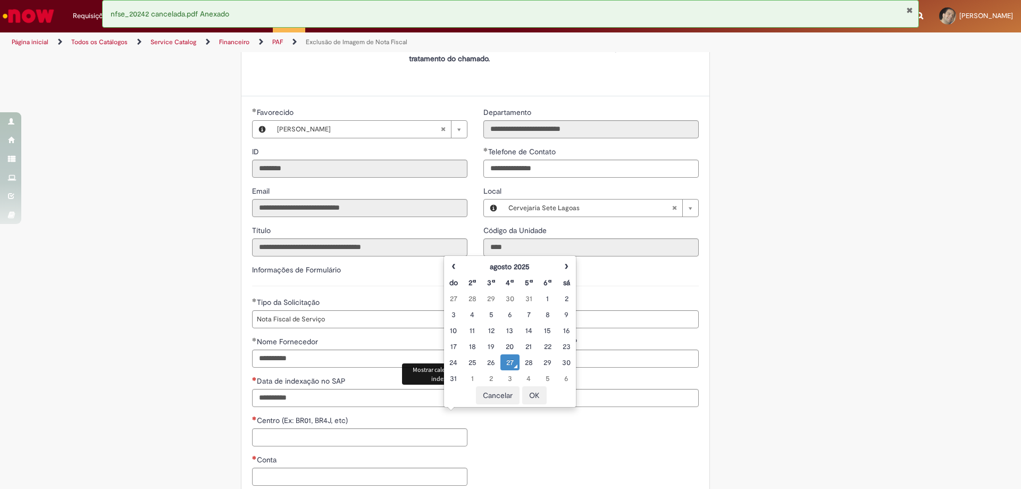 This screenshot has height=489, width=1021. I want to click on span: Nota Fiscal de Serviço, so click(351, 319).